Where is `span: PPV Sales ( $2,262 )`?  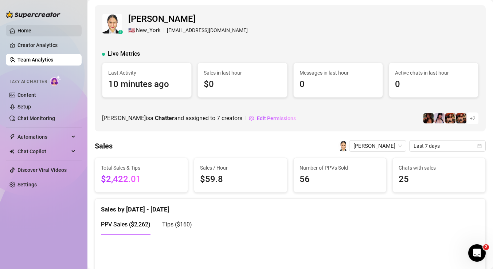 span: PPV Sales ( $2,262 ) is located at coordinates (126, 224).